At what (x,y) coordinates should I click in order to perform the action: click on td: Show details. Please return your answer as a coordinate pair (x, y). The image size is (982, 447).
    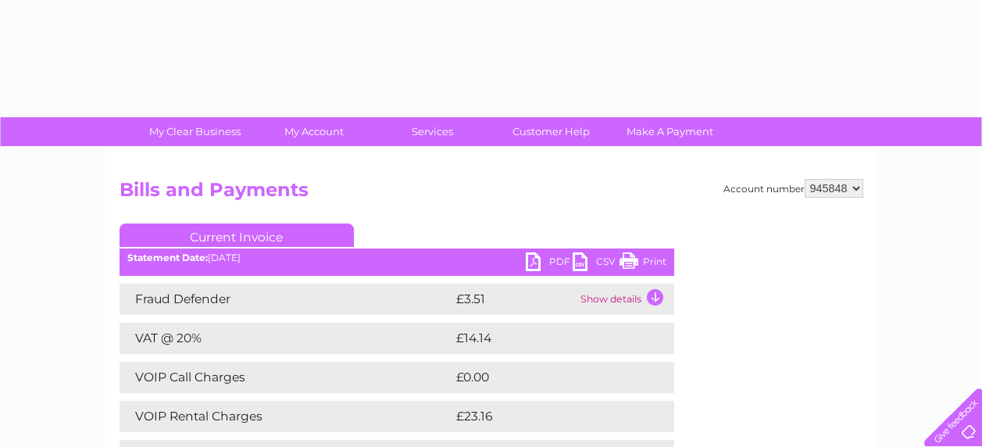
    Looking at the image, I should click on (625, 299).